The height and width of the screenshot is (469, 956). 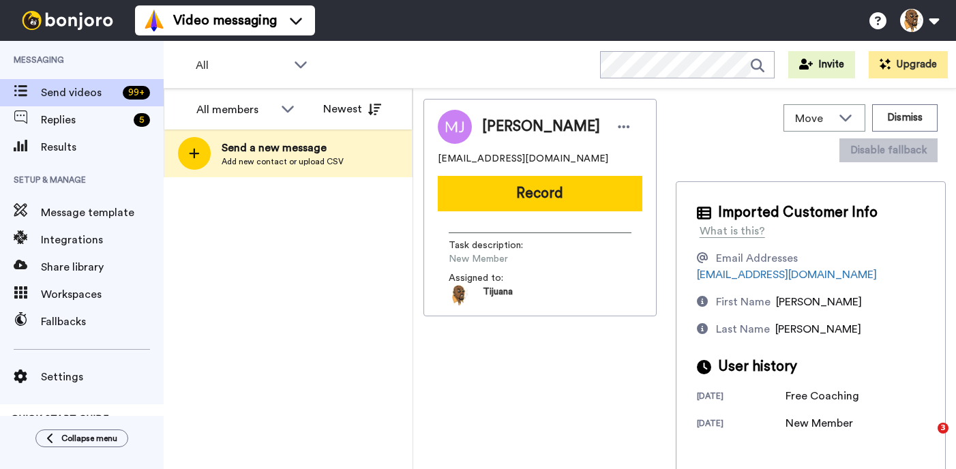 I want to click on div: New Member, so click(x=820, y=424).